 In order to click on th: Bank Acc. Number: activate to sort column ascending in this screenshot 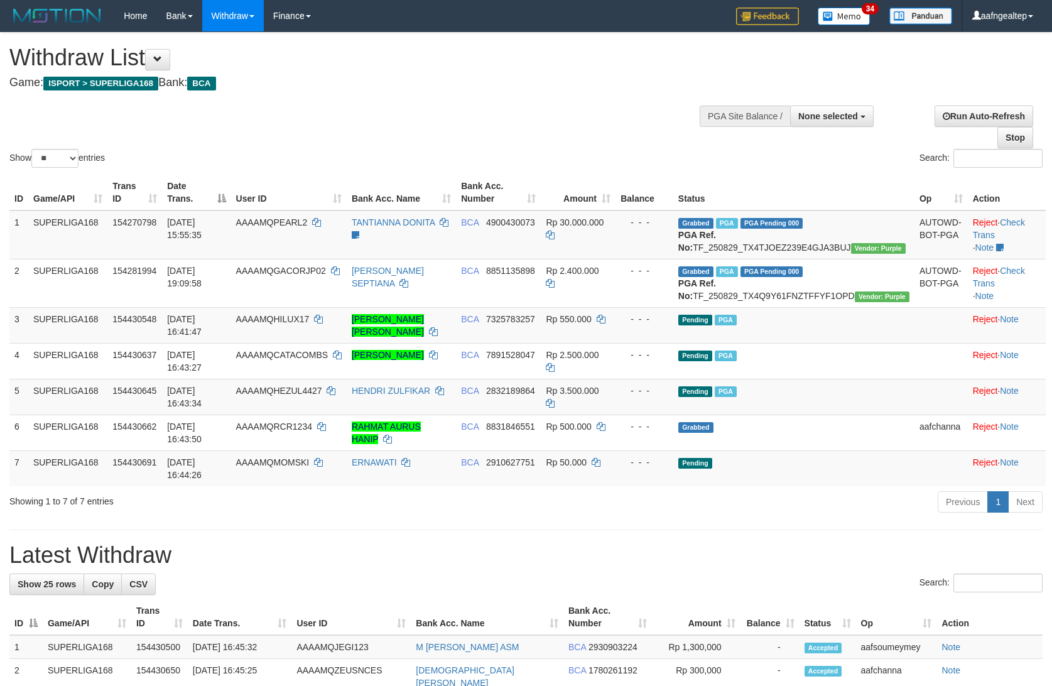, I will do `click(608, 617)`.